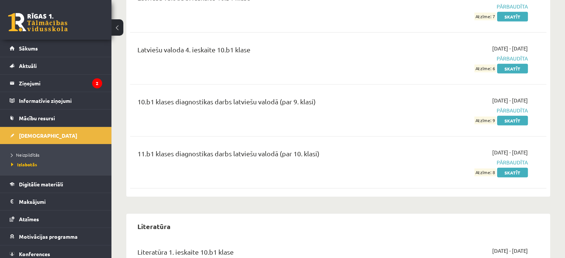 This screenshot has width=565, height=258. Describe the element at coordinates (56, 184) in the screenshot. I see `a: Digitālie materiāli` at that location.